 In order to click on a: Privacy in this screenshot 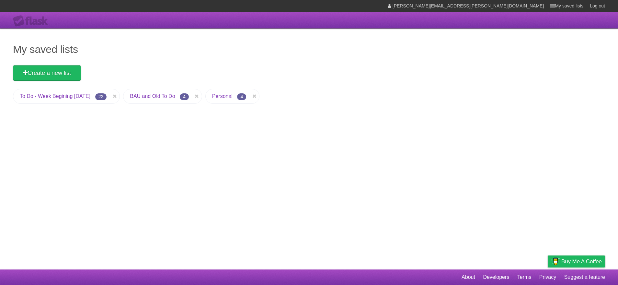, I will do `click(547, 277)`.